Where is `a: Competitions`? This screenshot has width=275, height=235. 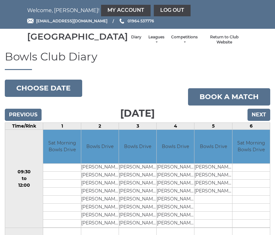
a: Competitions is located at coordinates (184, 40).